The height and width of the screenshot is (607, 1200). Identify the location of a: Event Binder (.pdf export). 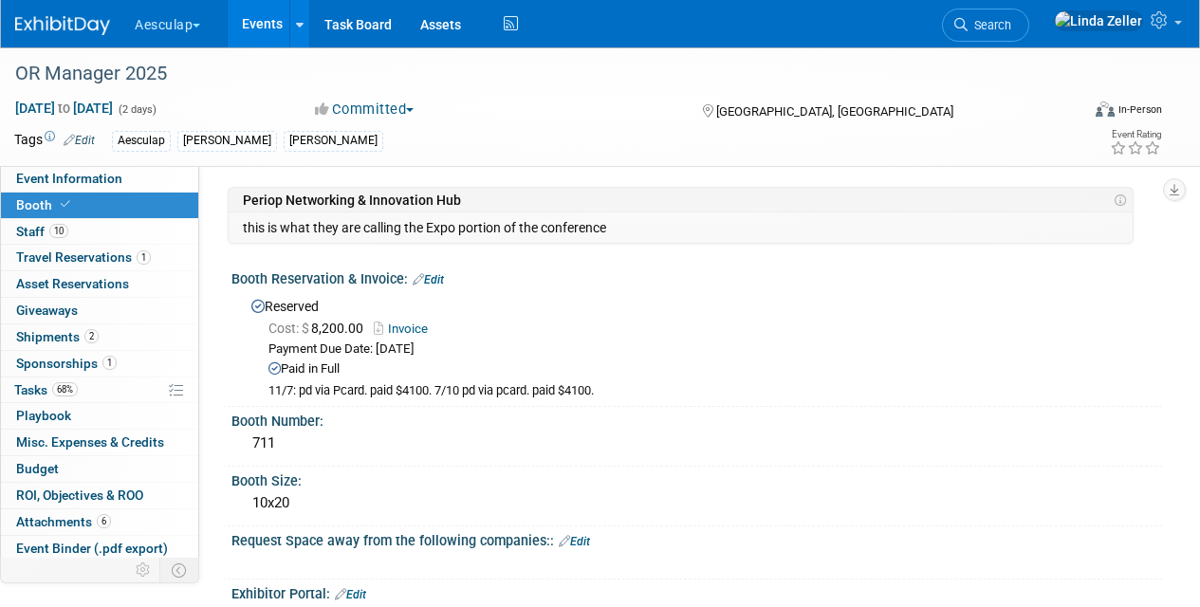
(100, 548).